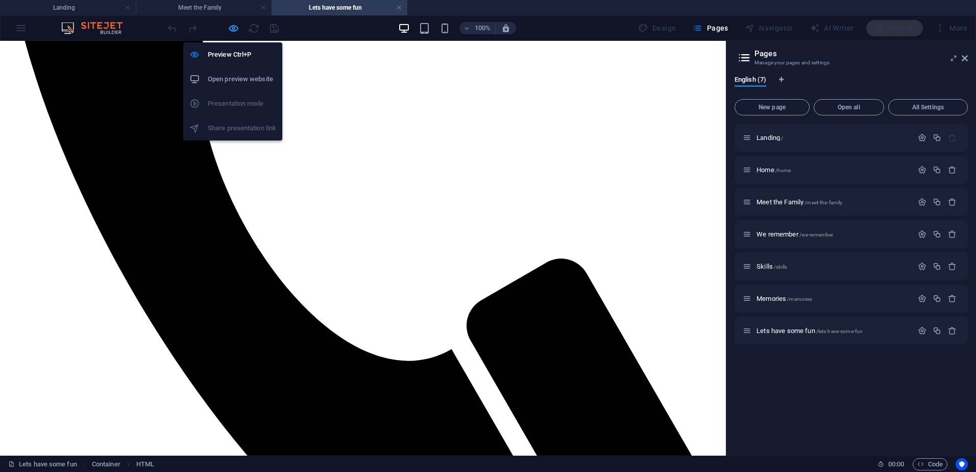 The width and height of the screenshot is (976, 472). I want to click on div: Skills/skills, so click(833, 266).